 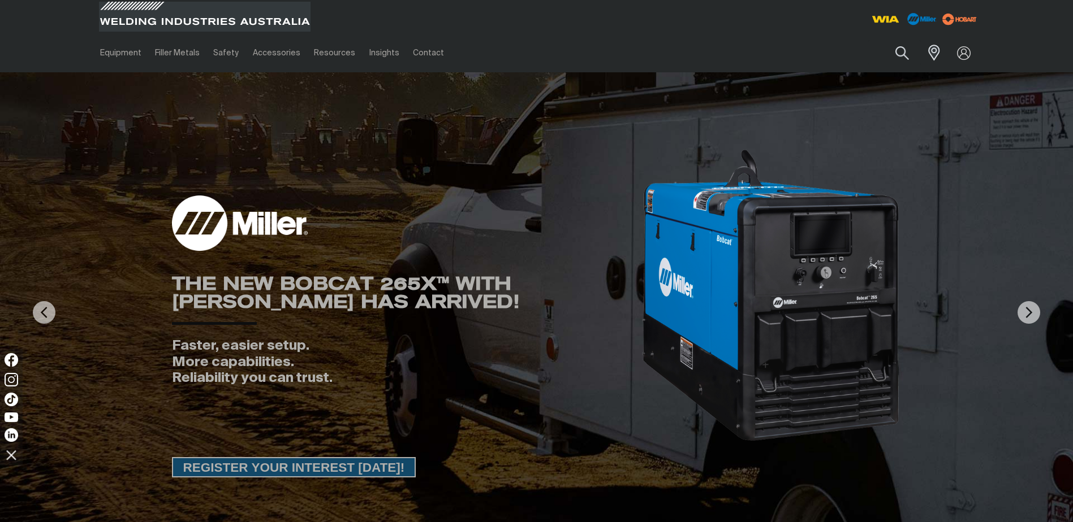 I want to click on a: Filler Metals, so click(x=177, y=53).